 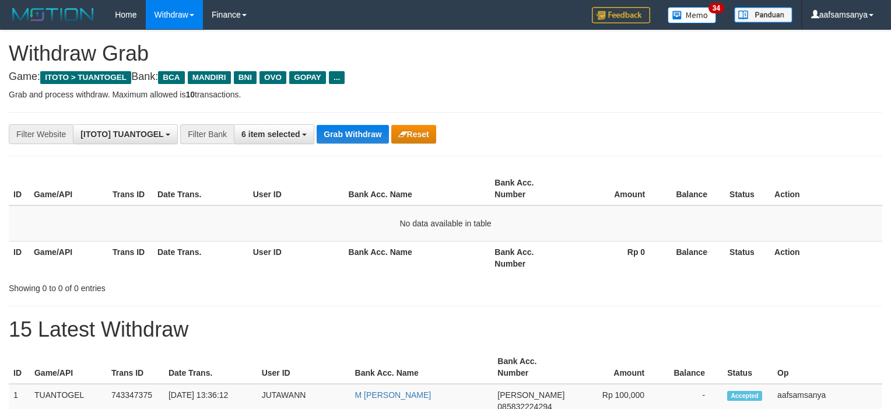 I want to click on span: OVO, so click(x=273, y=78).